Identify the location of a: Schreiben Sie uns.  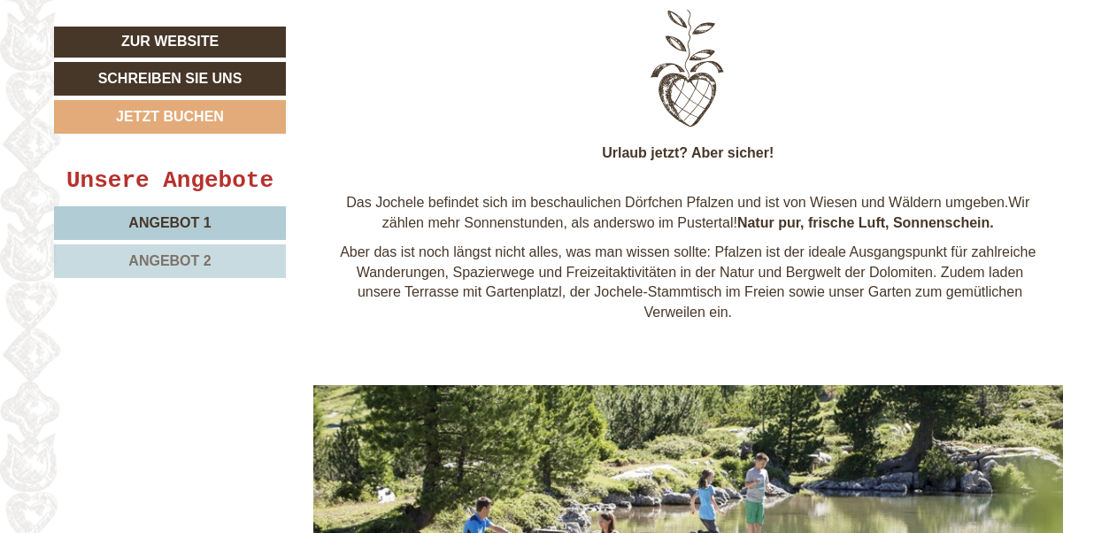
(170, 79).